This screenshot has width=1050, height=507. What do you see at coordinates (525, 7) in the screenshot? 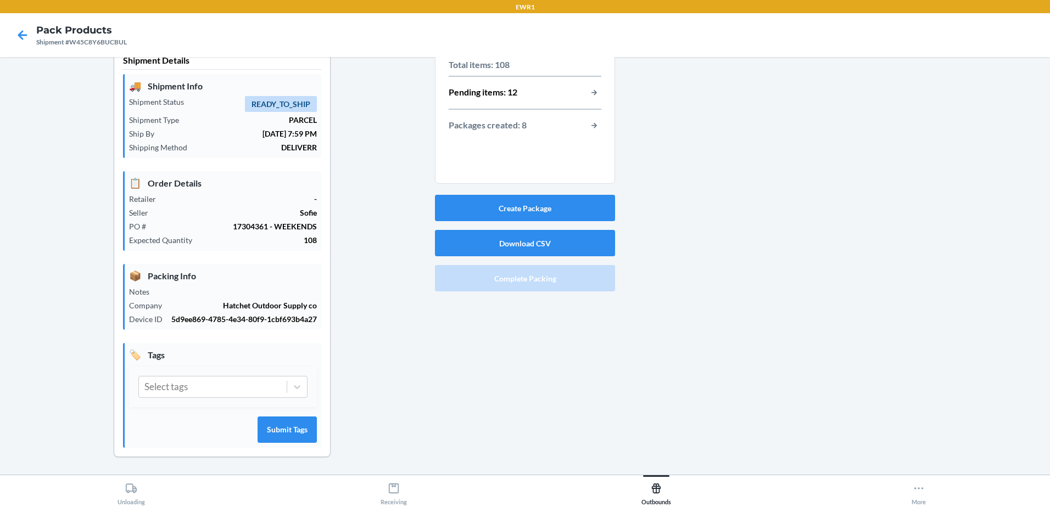
I see `p: EWR1` at bounding box center [525, 7].